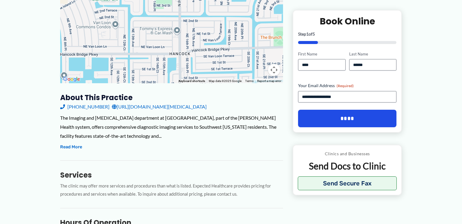  I want to click on button: Read More, so click(71, 147).